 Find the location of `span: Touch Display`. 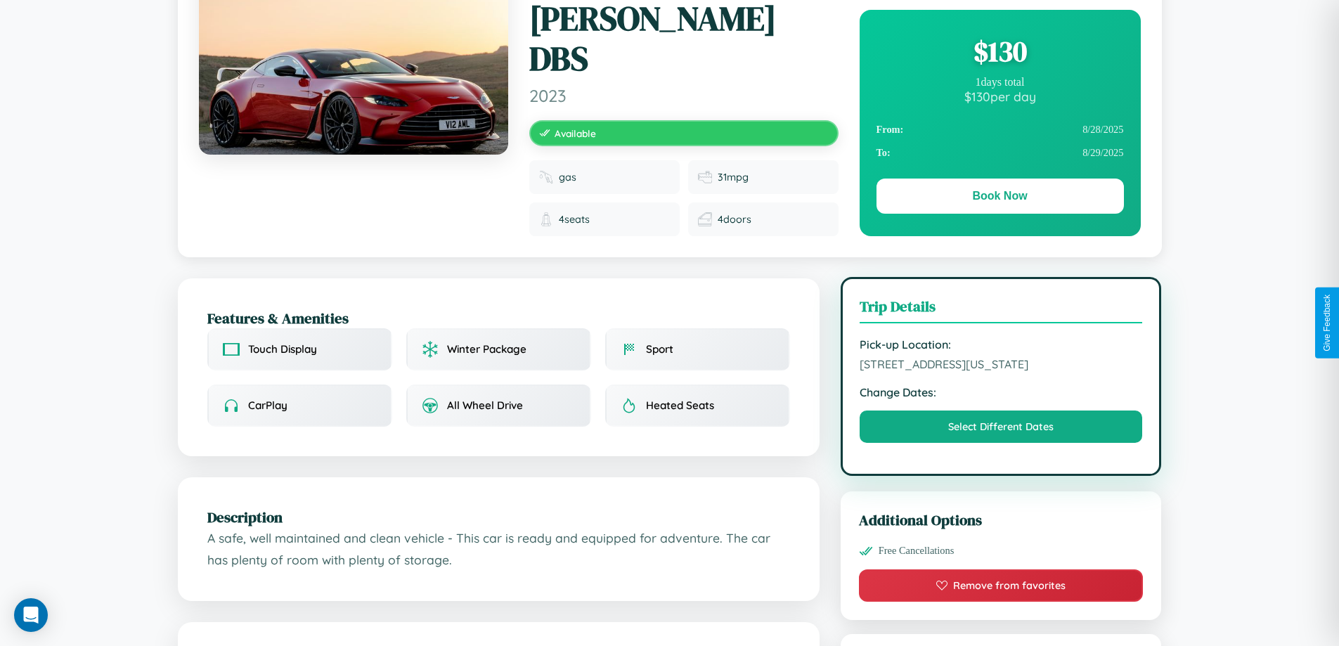

span: Touch Display is located at coordinates (283, 349).